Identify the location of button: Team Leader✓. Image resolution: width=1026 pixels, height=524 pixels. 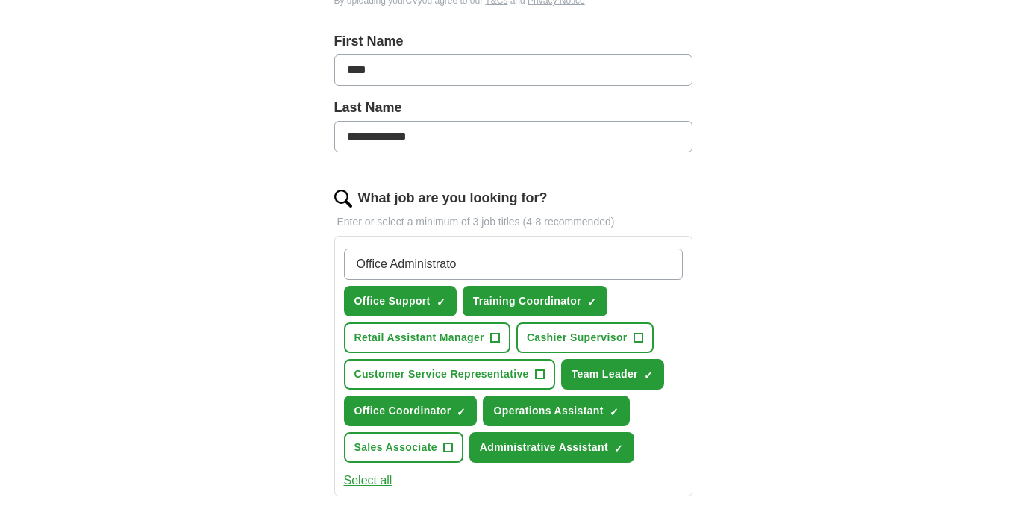
(613, 374).